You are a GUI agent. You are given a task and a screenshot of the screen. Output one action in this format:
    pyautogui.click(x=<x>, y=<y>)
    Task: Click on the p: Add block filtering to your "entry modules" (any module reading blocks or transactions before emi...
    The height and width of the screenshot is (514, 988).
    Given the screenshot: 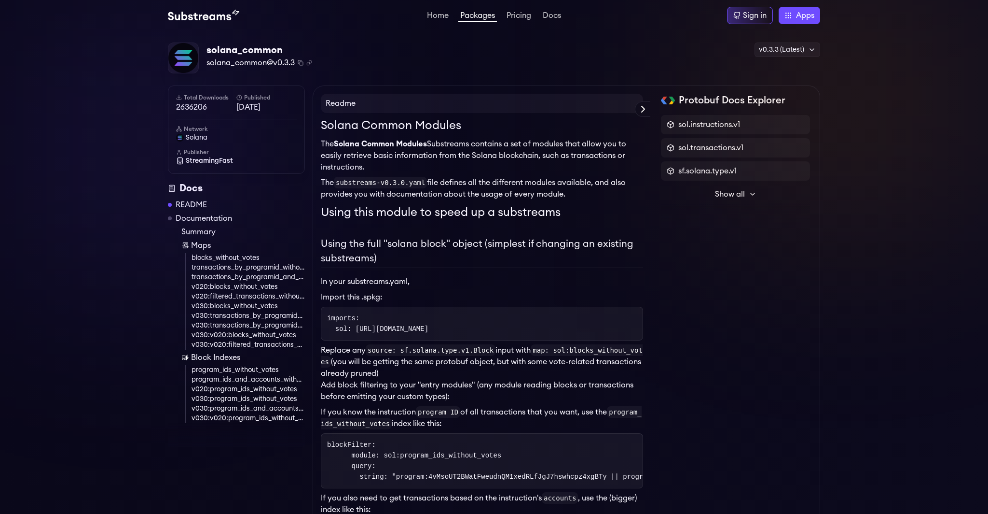 What is the action you would take?
    pyautogui.click(x=482, y=390)
    